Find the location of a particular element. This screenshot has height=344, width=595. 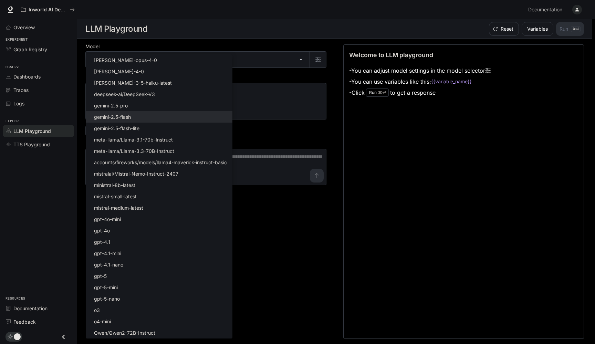

p: ministral-8b-latest is located at coordinates (115, 185).